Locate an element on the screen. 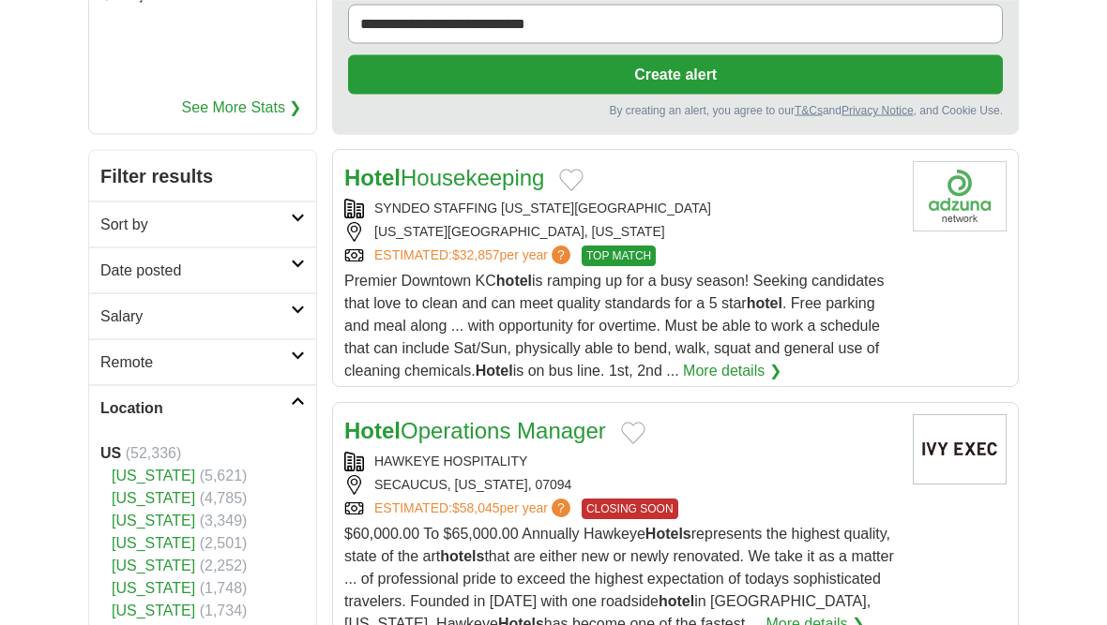 The width and height of the screenshot is (1107, 625). a: T&Cs is located at coordinates (808, 110).